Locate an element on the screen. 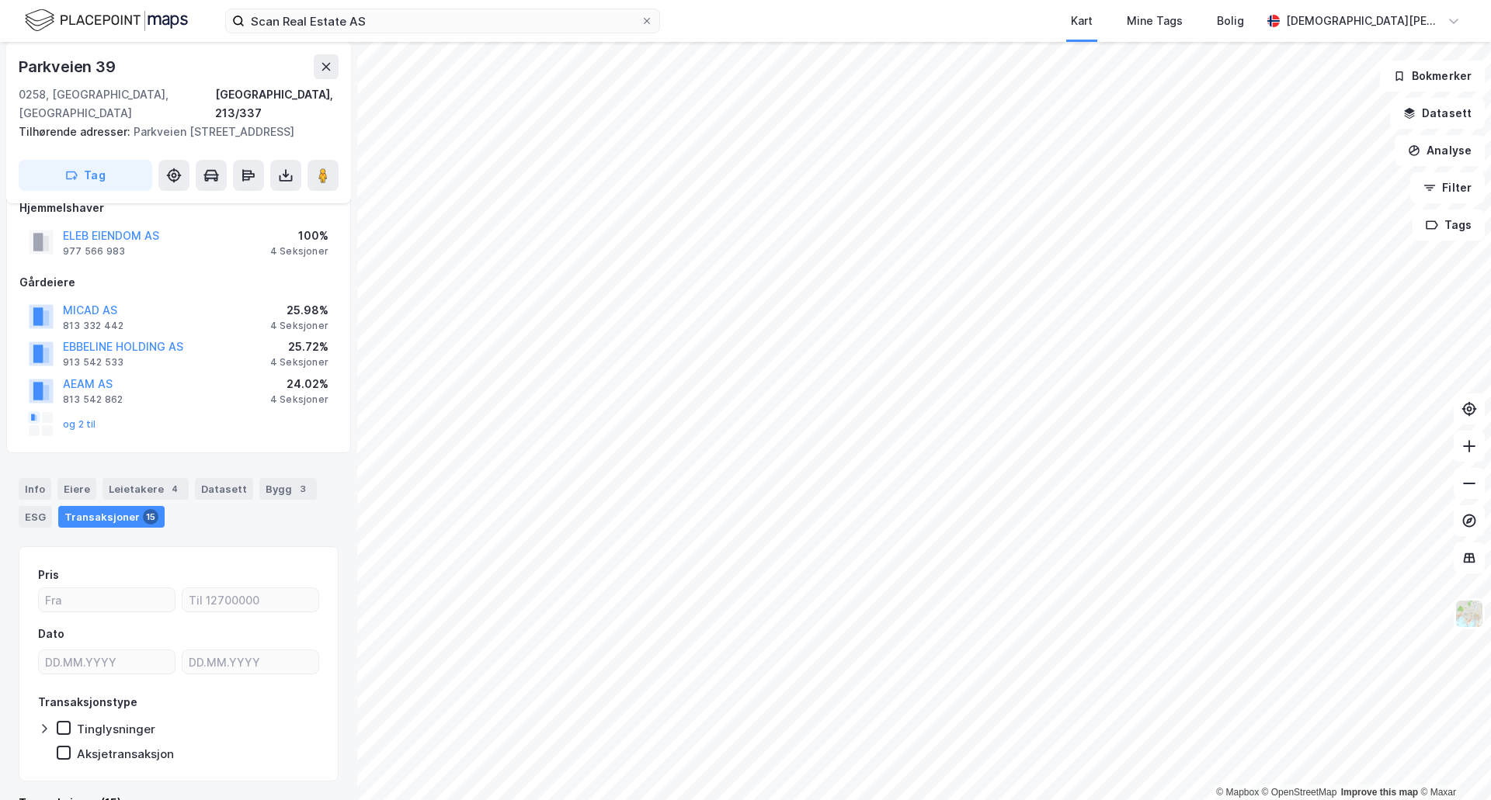  div: Kontrollprogram for chat is located at coordinates (1452, 763).